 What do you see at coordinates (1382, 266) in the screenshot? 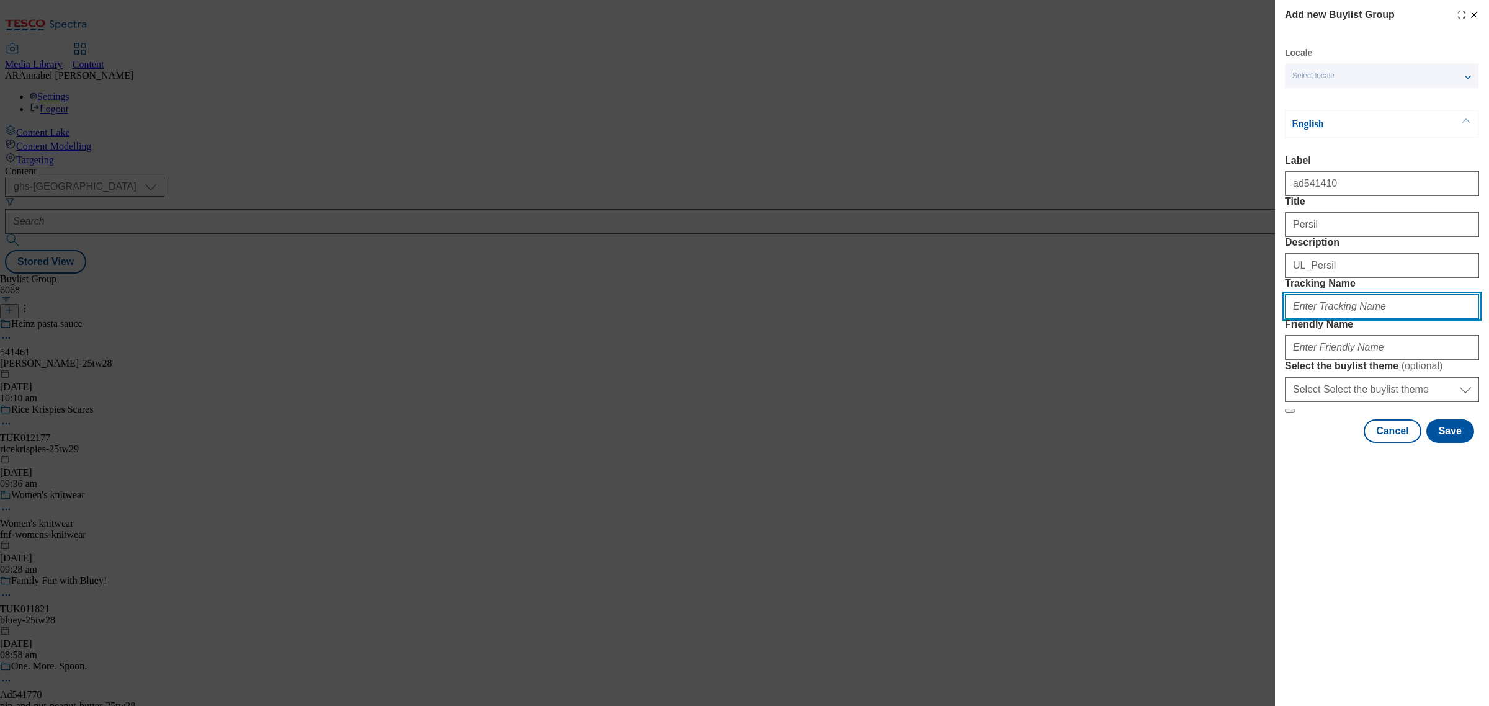
I see `input: Enter Description` at bounding box center [1382, 266].